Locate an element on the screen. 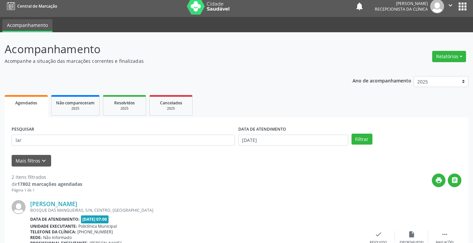  label: PESQUISAR is located at coordinates (23, 129).